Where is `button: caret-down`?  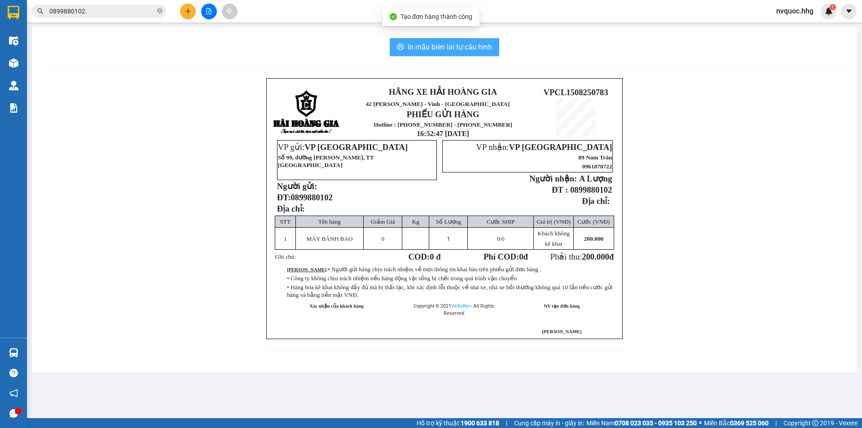
button: caret-down is located at coordinates (849, 11).